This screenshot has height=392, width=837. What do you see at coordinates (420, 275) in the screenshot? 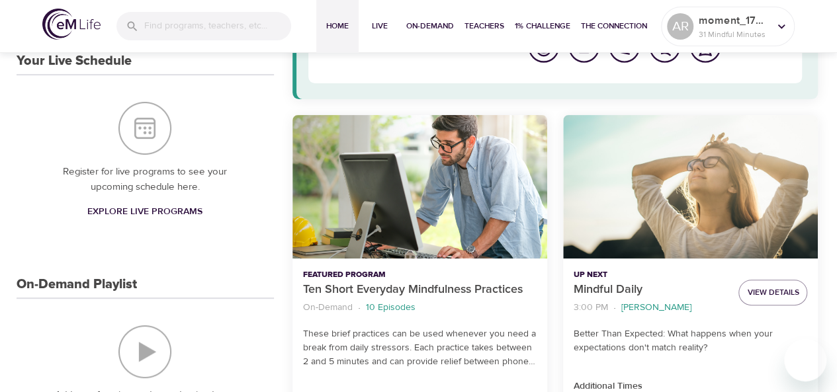
I see `p: Featured Program` at bounding box center [420, 275].